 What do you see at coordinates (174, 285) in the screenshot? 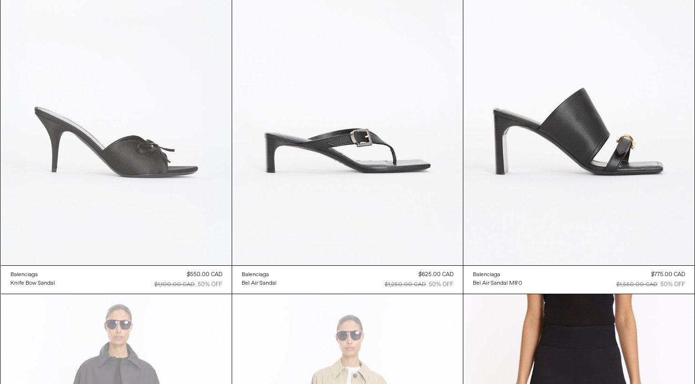
I see `div: $1,100.00 CAD` at bounding box center [174, 285].